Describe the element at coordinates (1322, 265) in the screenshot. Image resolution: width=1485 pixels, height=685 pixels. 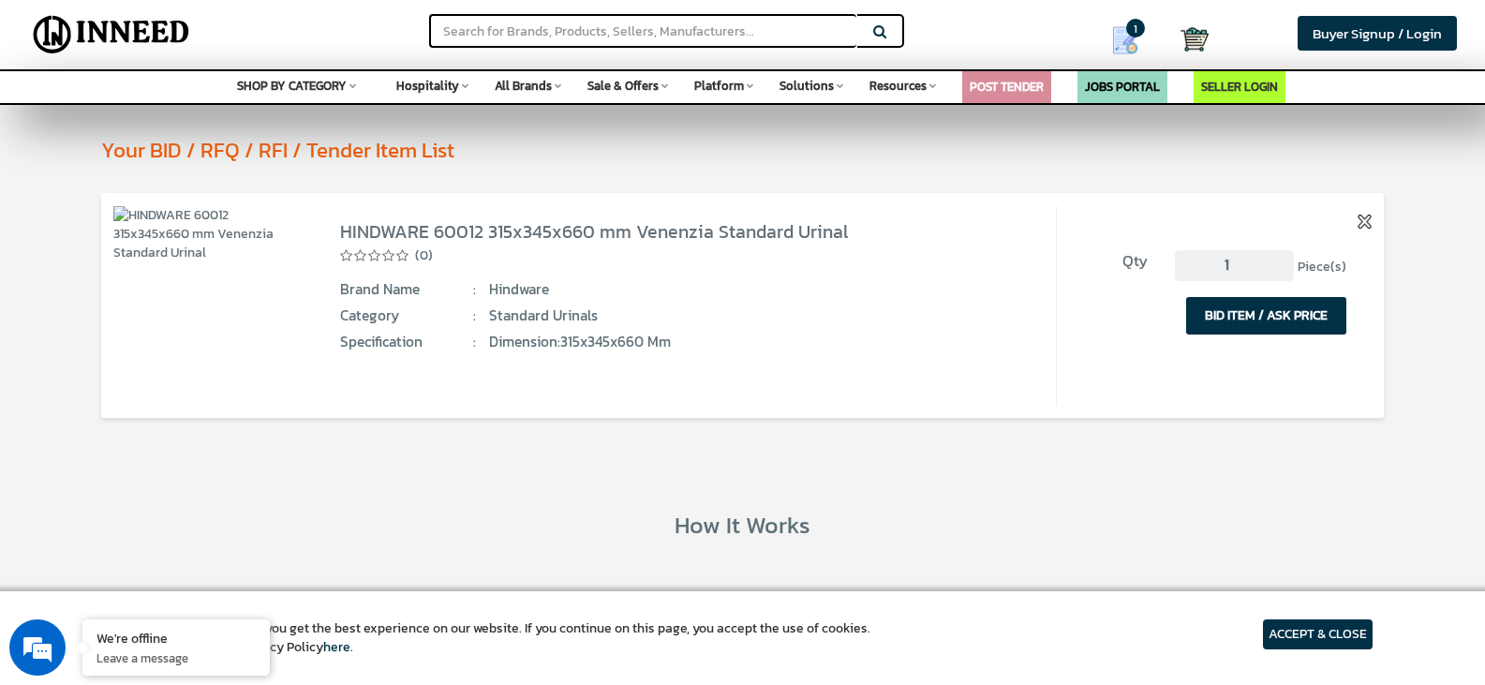
I see `span: Piece(s)` at that location.